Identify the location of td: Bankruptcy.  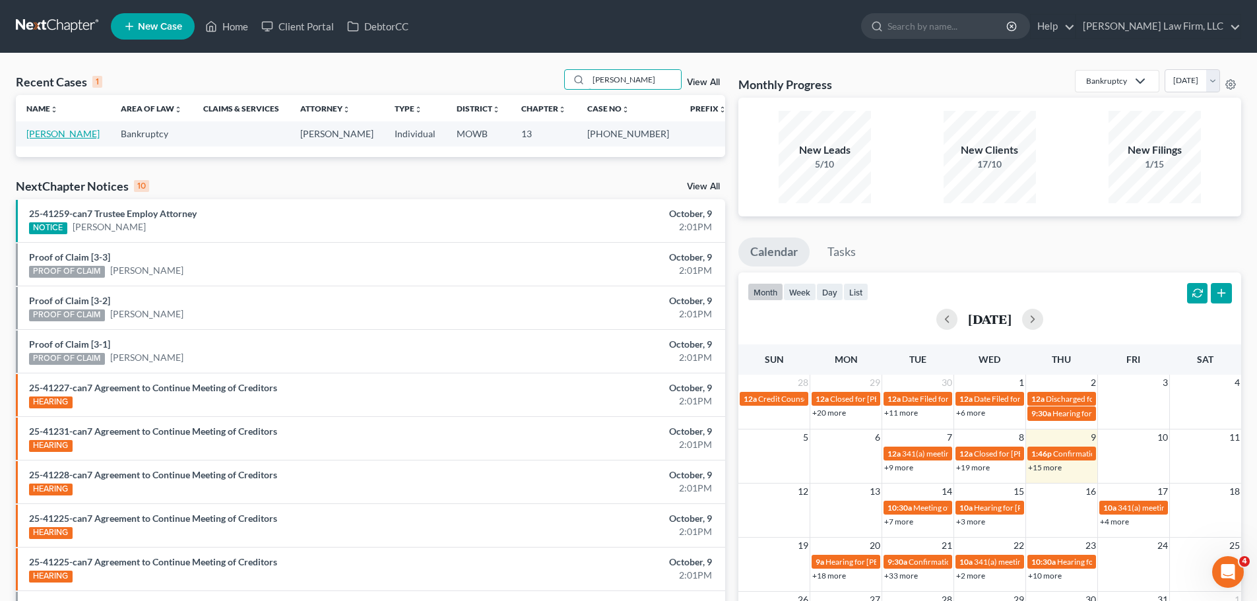
(151, 133).